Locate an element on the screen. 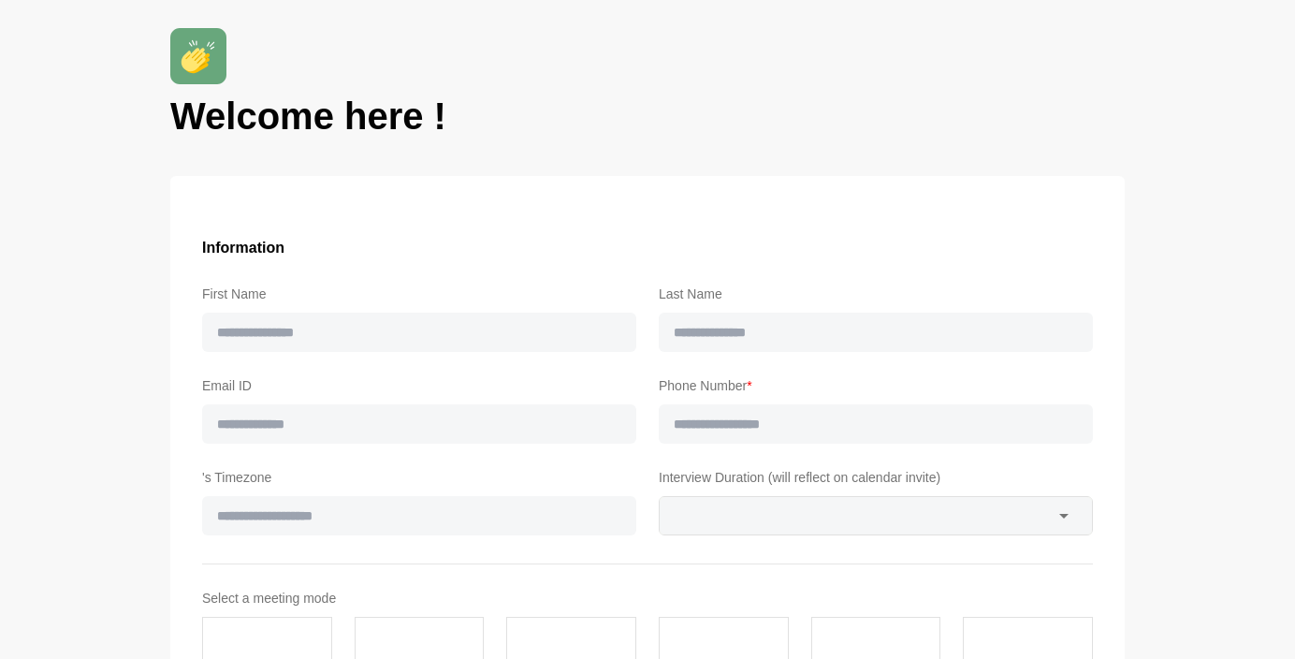  label: Phone Number is located at coordinates (876, 386).